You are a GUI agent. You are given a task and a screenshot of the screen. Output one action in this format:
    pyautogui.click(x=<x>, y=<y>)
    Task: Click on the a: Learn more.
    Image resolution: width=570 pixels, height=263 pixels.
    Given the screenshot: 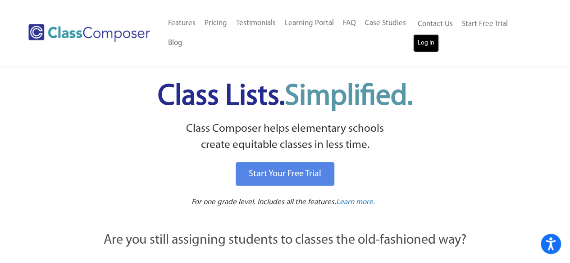 What is the action you would take?
    pyautogui.click(x=355, y=203)
    